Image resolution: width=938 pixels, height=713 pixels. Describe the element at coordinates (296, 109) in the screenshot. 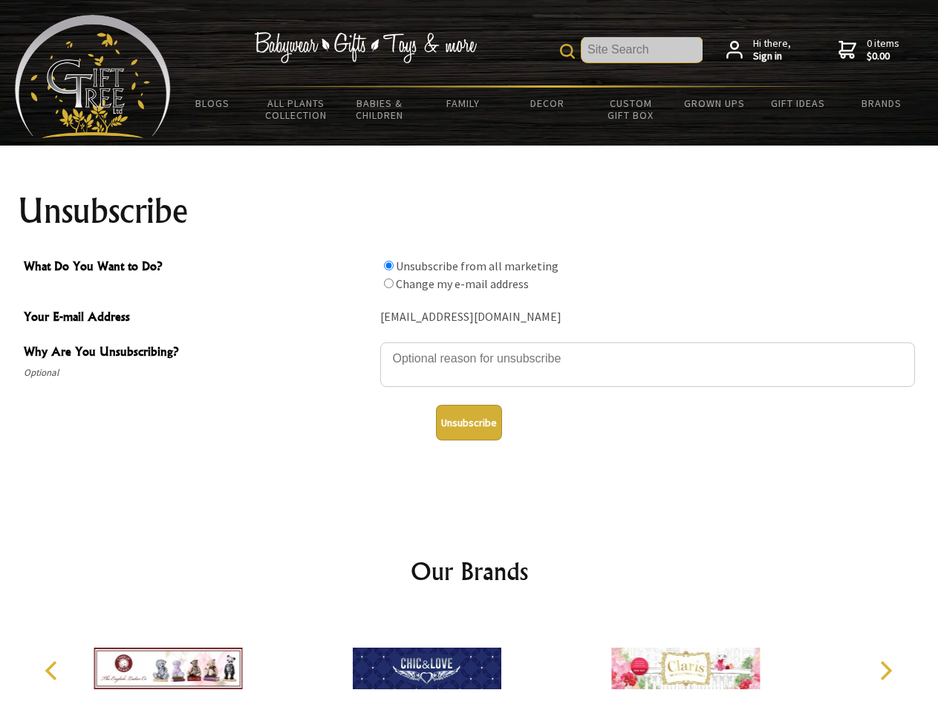

I see `a: All Plants Collection` at that location.